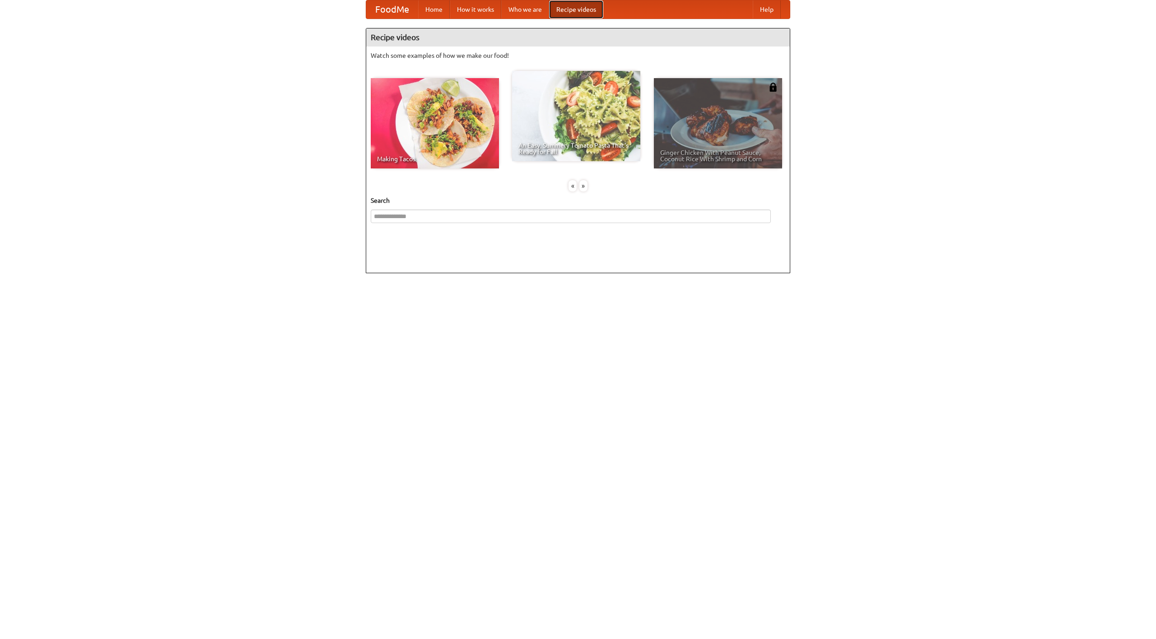  Describe the element at coordinates (525, 9) in the screenshot. I see `a: Who we are` at that location.